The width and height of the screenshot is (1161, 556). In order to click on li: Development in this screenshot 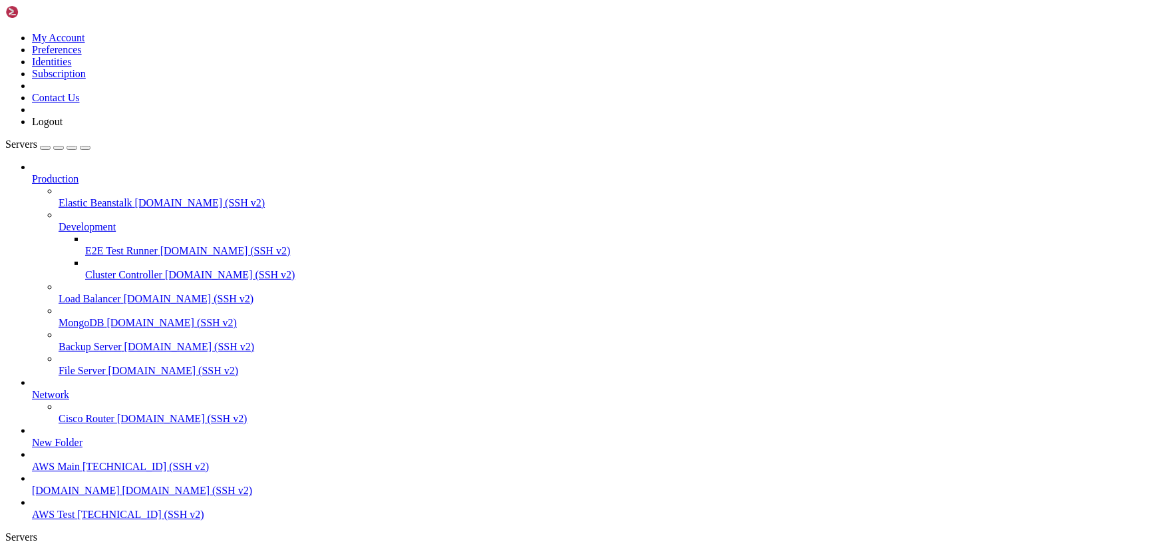, I will do `click(607, 245)`.